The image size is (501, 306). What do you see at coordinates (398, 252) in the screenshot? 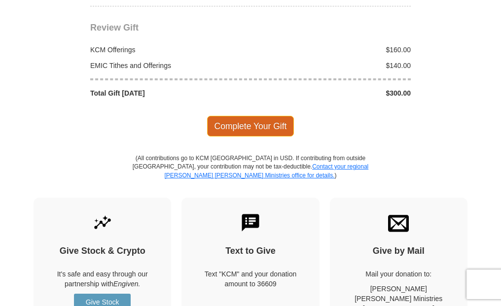
I see `h4: Give by Mail` at bounding box center [398, 252].